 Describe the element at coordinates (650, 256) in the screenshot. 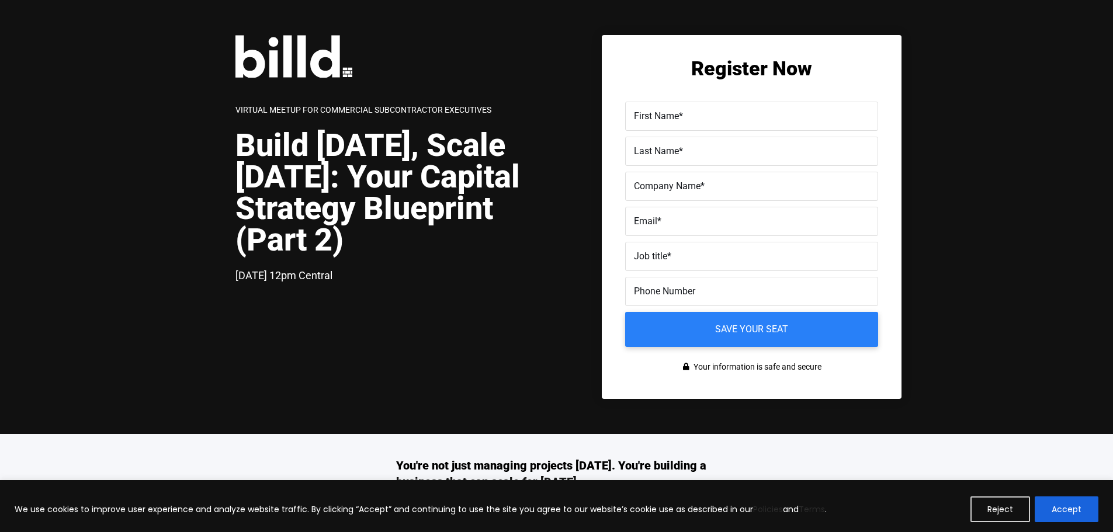

I see `span: Job title` at that location.